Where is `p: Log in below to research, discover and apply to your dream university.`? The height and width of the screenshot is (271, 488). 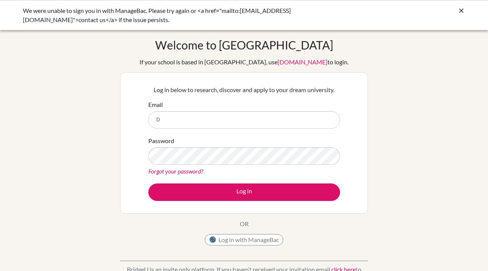 p: Log in below to research, discover and apply to your dream university. is located at coordinates (244, 90).